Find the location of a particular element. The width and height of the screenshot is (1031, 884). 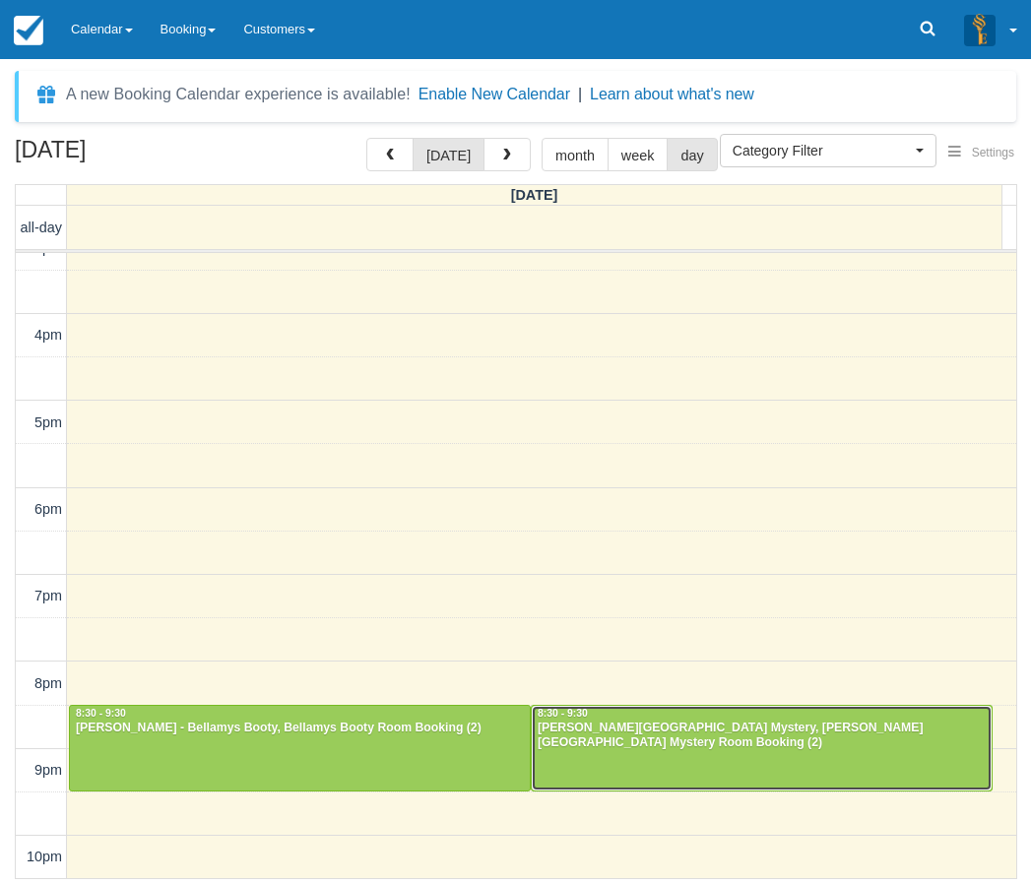

button: week is located at coordinates (638, 155).